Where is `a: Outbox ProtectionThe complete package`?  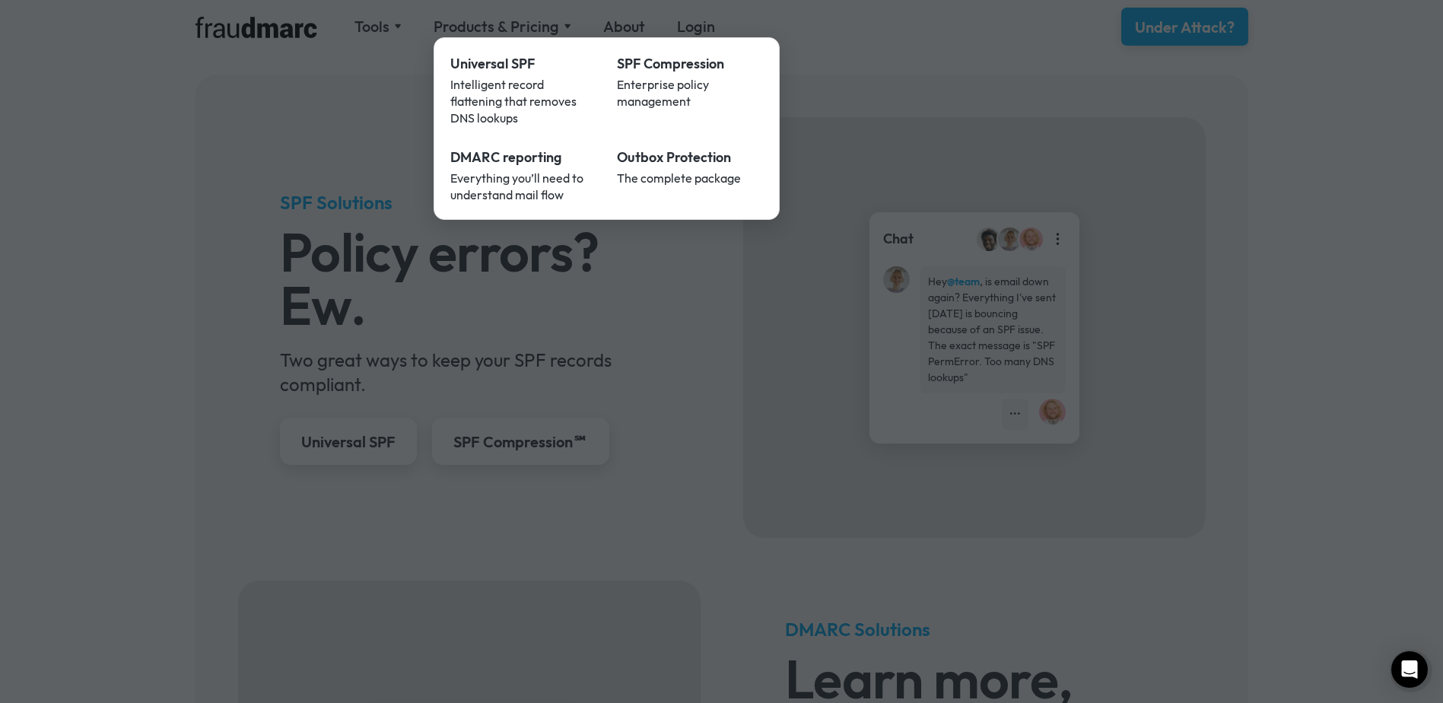 a: Outbox ProtectionThe complete package is located at coordinates (690, 175).